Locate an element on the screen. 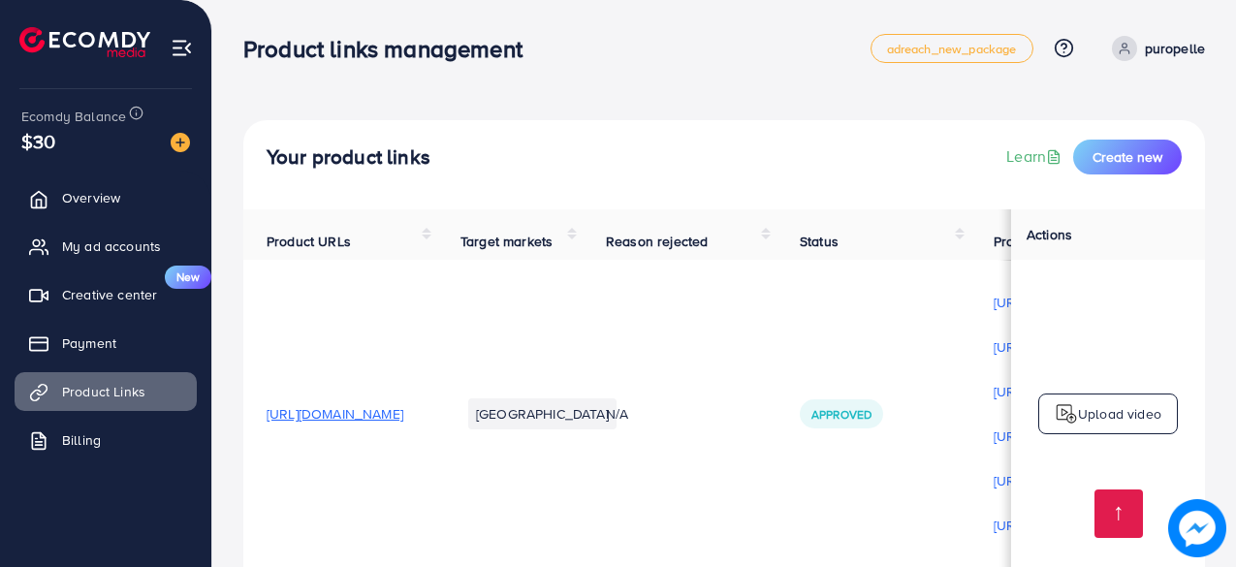  button: Create new is located at coordinates (1127, 157).